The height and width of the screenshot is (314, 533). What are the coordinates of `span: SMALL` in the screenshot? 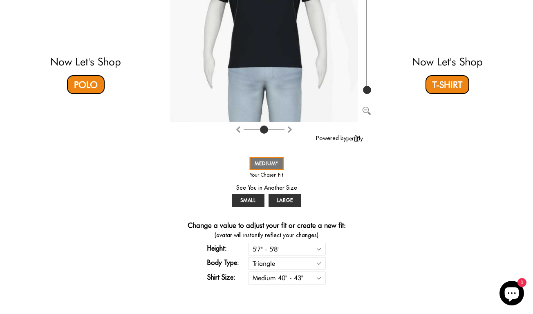 It's located at (248, 200).